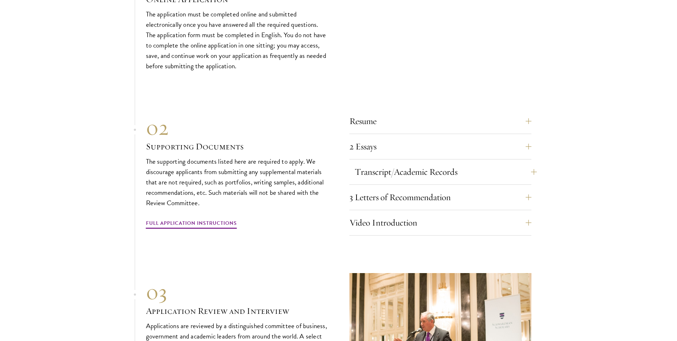 The height and width of the screenshot is (341, 677). I want to click on p: The application must be completed online and submitted electronically once you have answered all ..., so click(237, 40).